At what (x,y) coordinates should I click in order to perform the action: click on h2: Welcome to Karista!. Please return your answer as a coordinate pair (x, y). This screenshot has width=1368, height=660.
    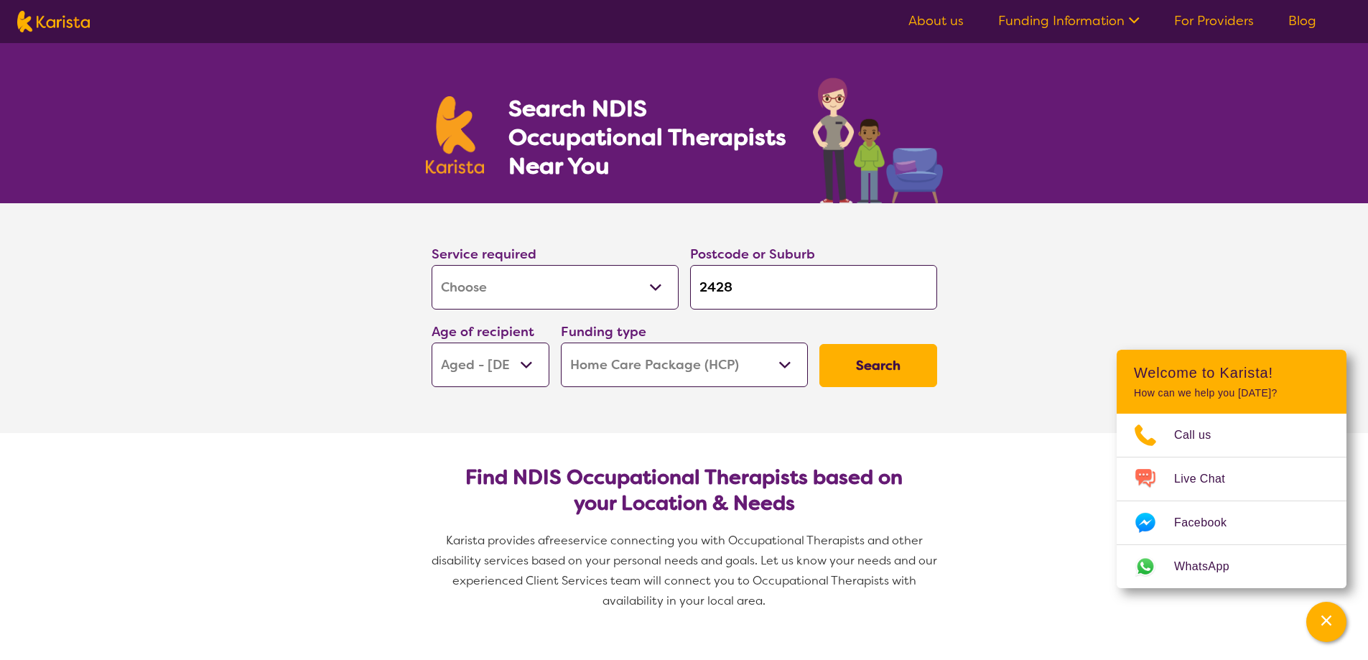
    Looking at the image, I should click on (1232, 373).